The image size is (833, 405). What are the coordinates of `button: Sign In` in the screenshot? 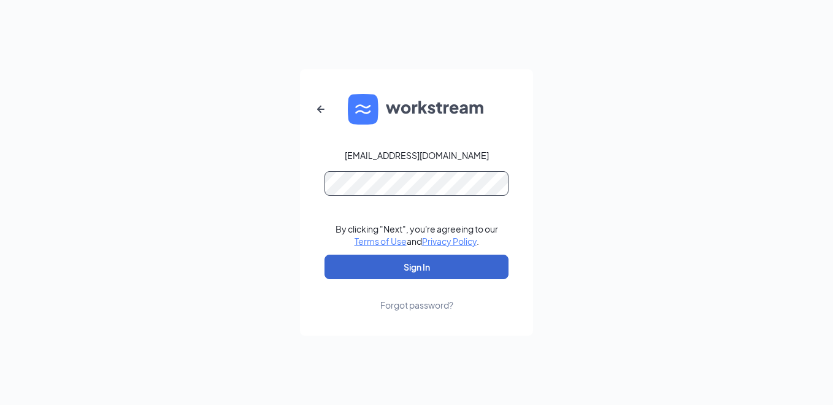 It's located at (416, 267).